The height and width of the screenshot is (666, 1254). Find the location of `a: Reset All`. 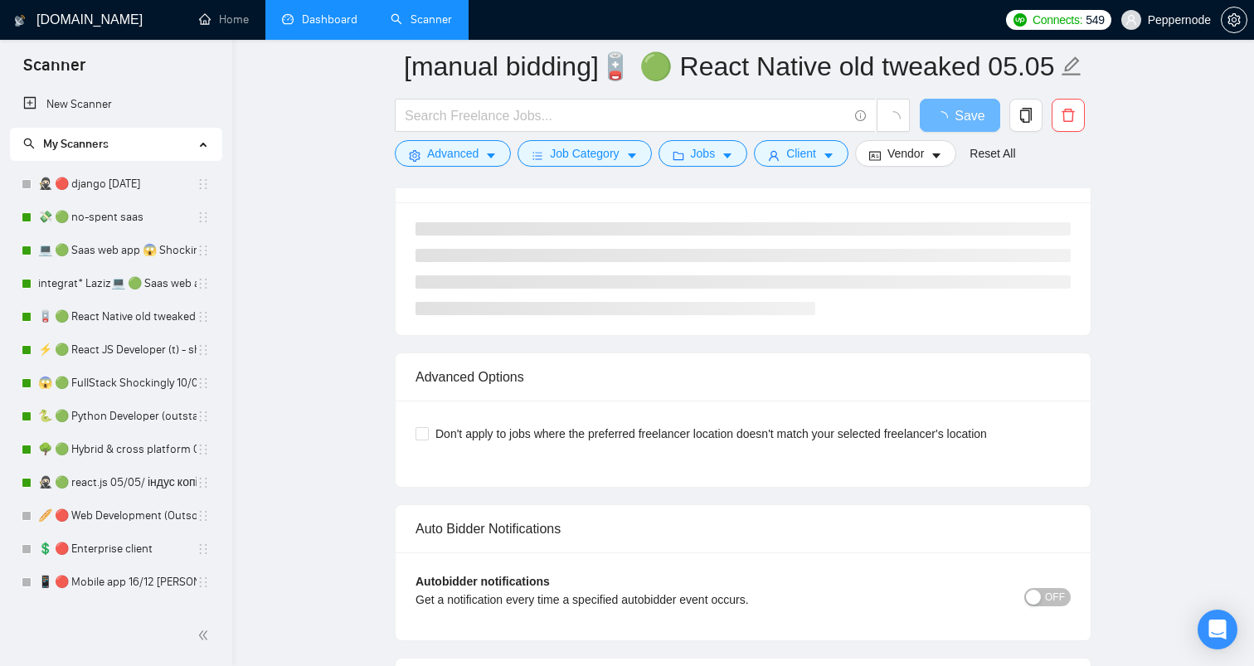

a: Reset All is located at coordinates (992, 153).